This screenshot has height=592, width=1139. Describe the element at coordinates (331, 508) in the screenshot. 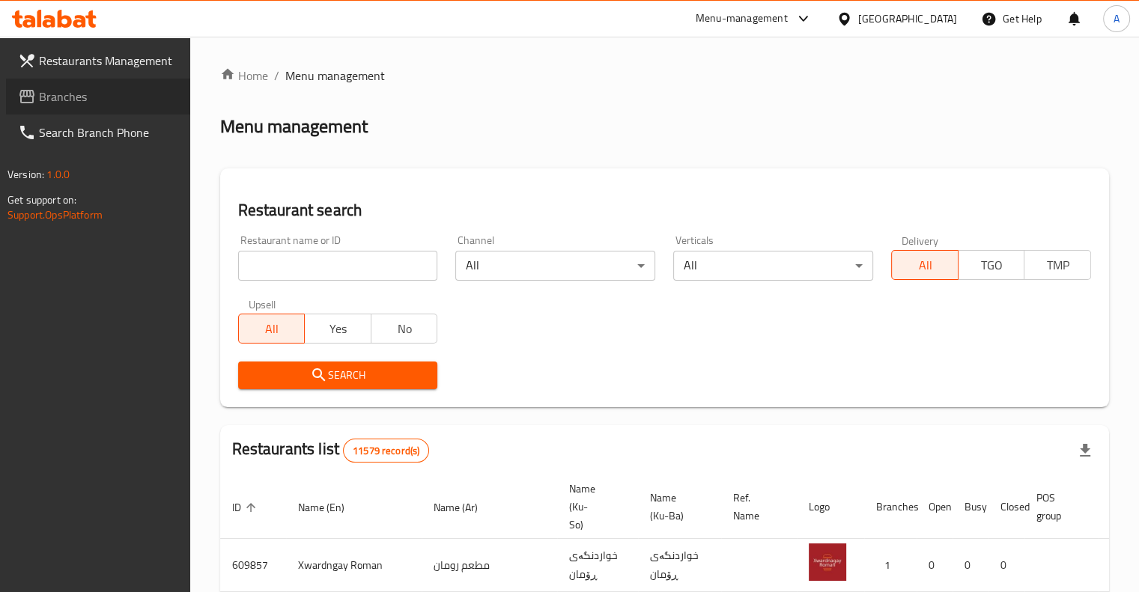

I see `span: Name (En)` at that location.